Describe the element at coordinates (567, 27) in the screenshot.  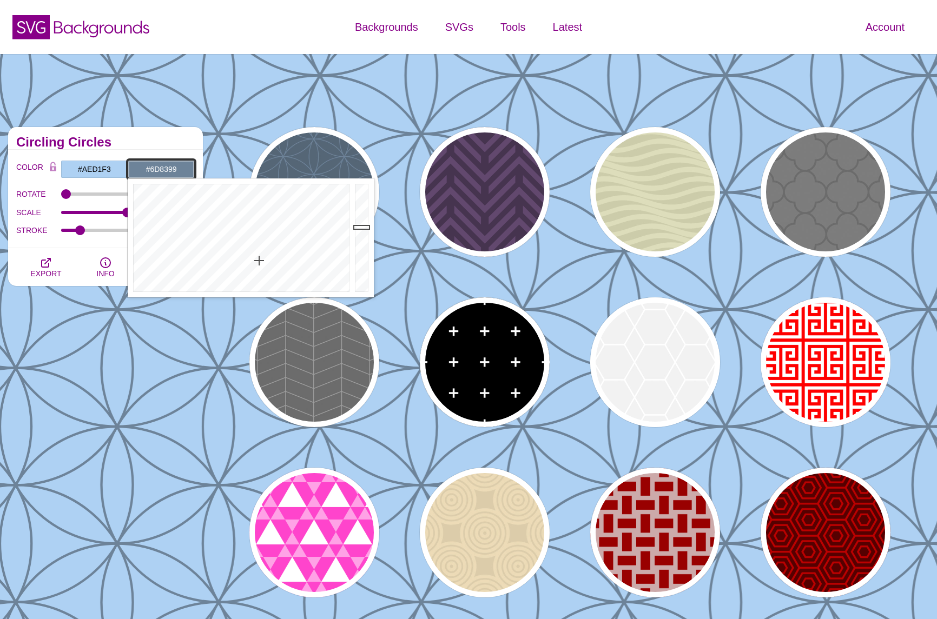
I see `a: Latest` at that location.